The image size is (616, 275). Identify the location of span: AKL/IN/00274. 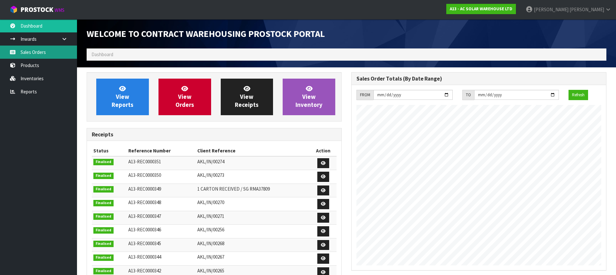
(211, 161).